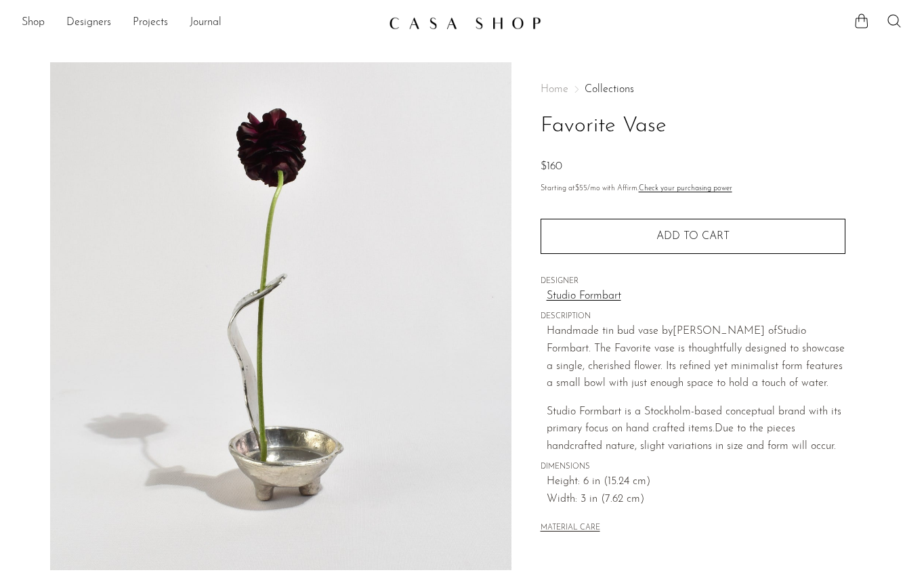 Image resolution: width=924 pixels, height=581 pixels. Describe the element at coordinates (696, 430) in the screenshot. I see `p: Due to the pieces handcrafted nature, slight variations in size and form will occur.` at that location.